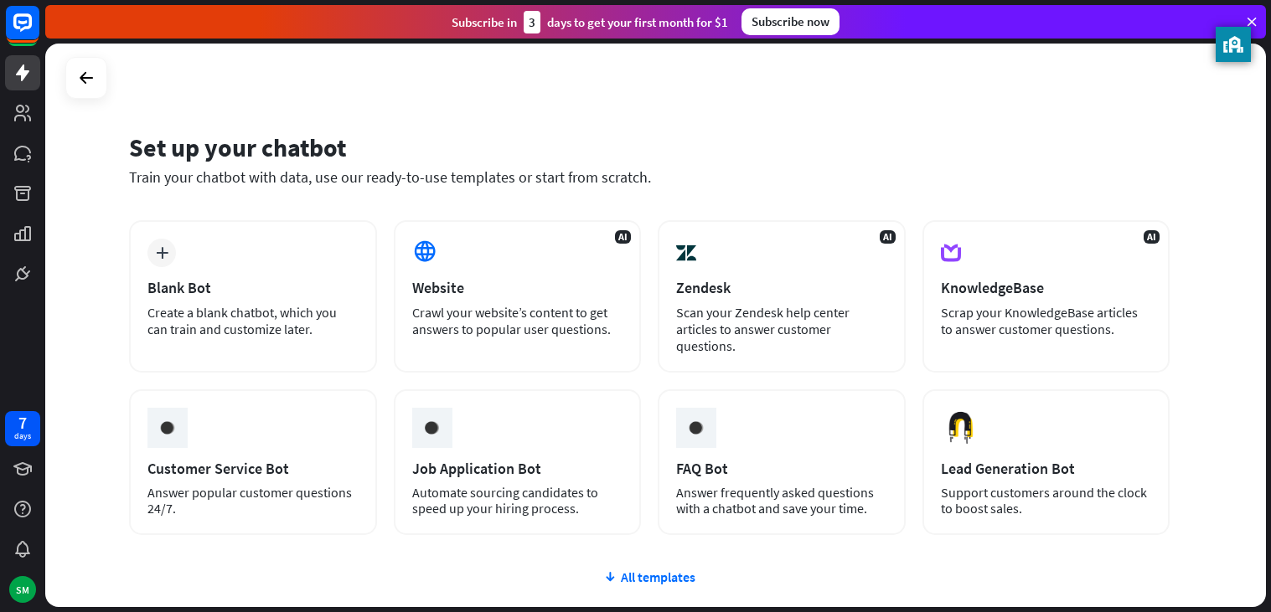 This screenshot has height=612, width=1271. What do you see at coordinates (518, 287) in the screenshot?
I see `div: Website` at bounding box center [518, 287].